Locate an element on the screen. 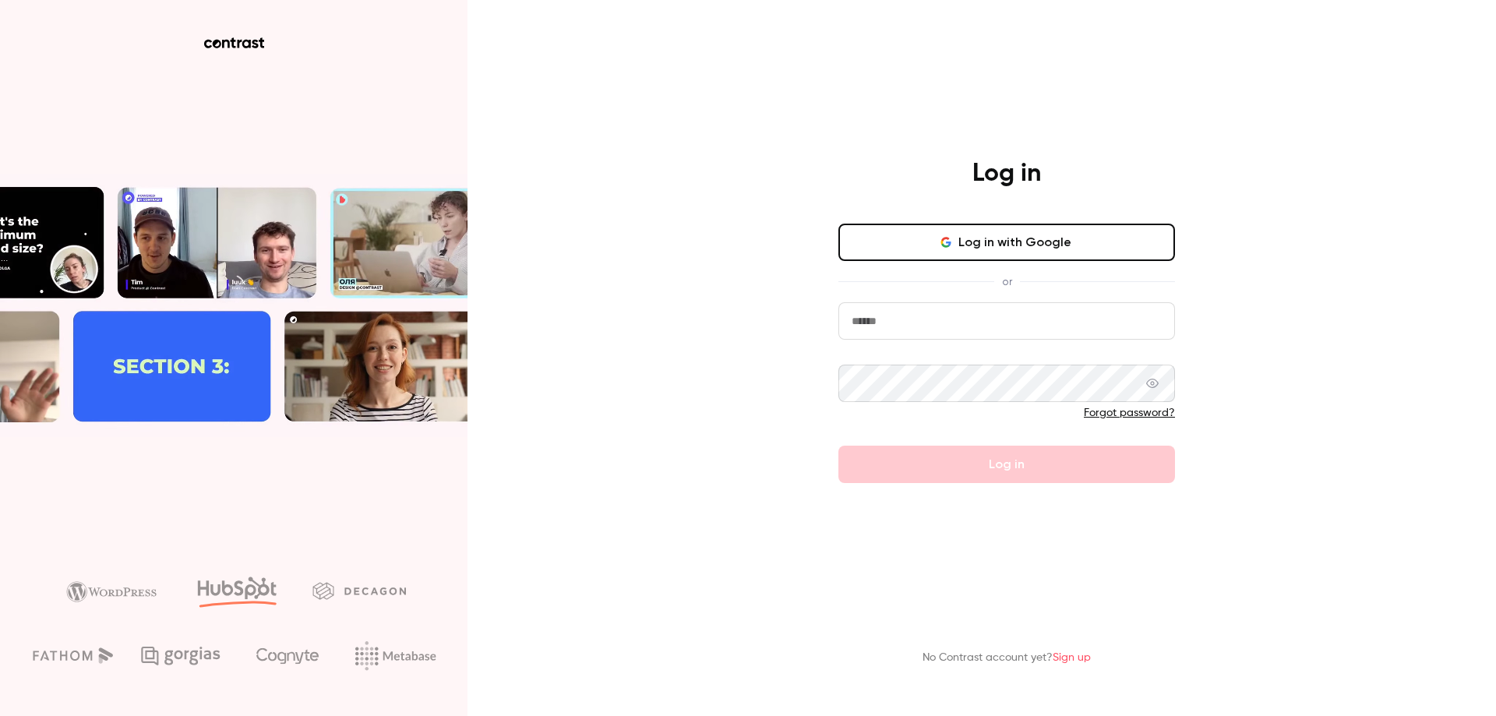 Image resolution: width=1496 pixels, height=716 pixels. a: Forgot password? is located at coordinates (1129, 413).